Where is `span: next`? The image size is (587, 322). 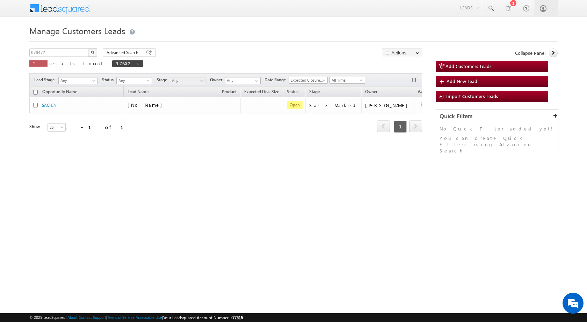 span: next is located at coordinates (415, 126).